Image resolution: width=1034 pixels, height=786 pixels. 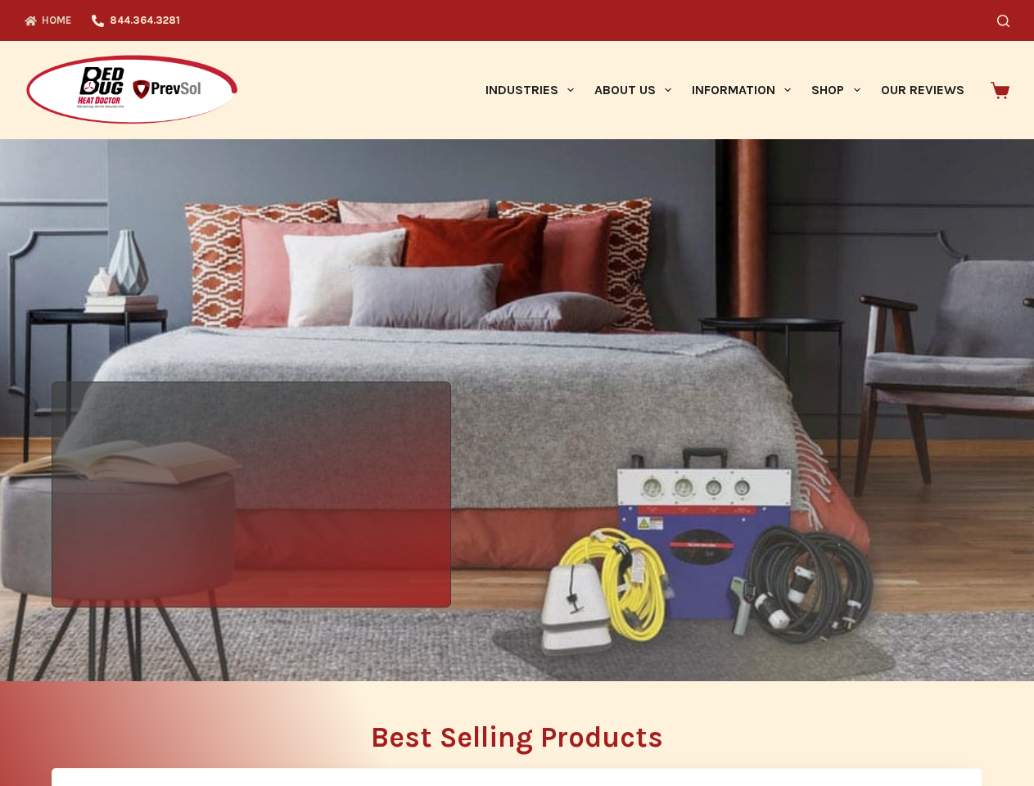 What do you see at coordinates (922, 90) in the screenshot?
I see `a: Our Reviews` at bounding box center [922, 90].